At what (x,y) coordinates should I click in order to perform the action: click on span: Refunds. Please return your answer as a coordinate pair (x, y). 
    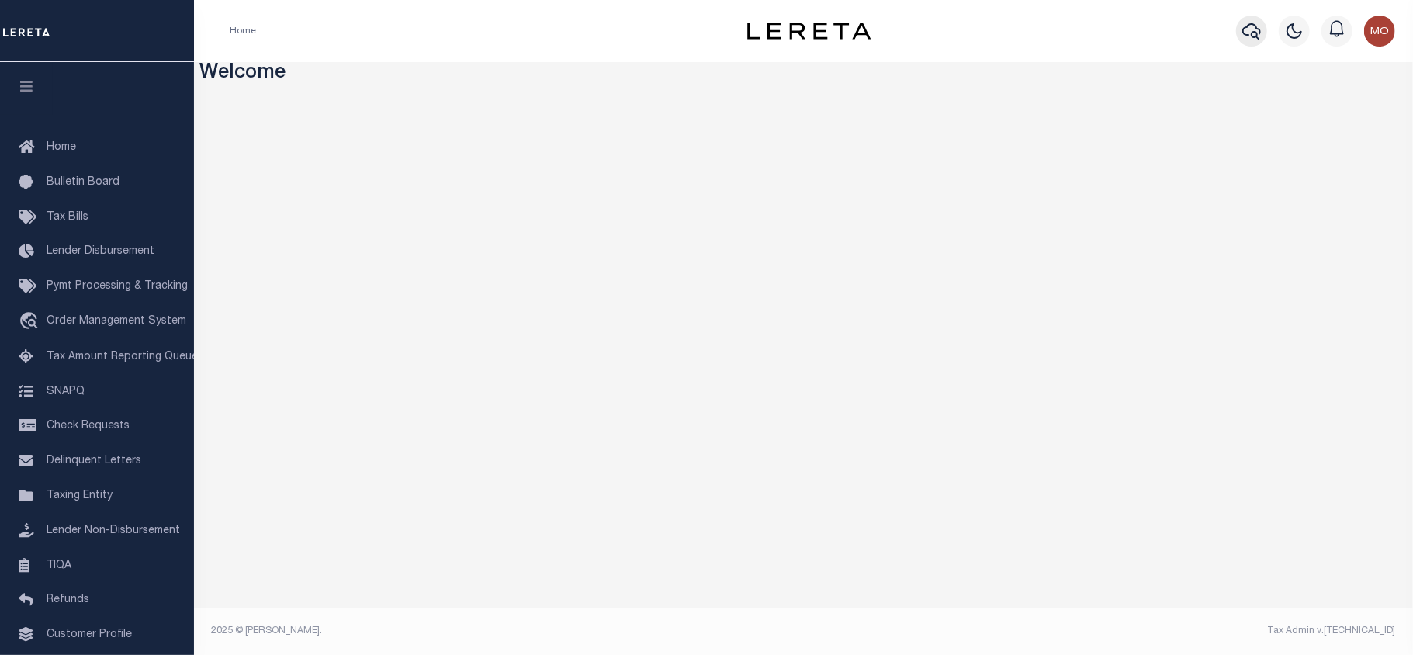
    Looking at the image, I should click on (68, 600).